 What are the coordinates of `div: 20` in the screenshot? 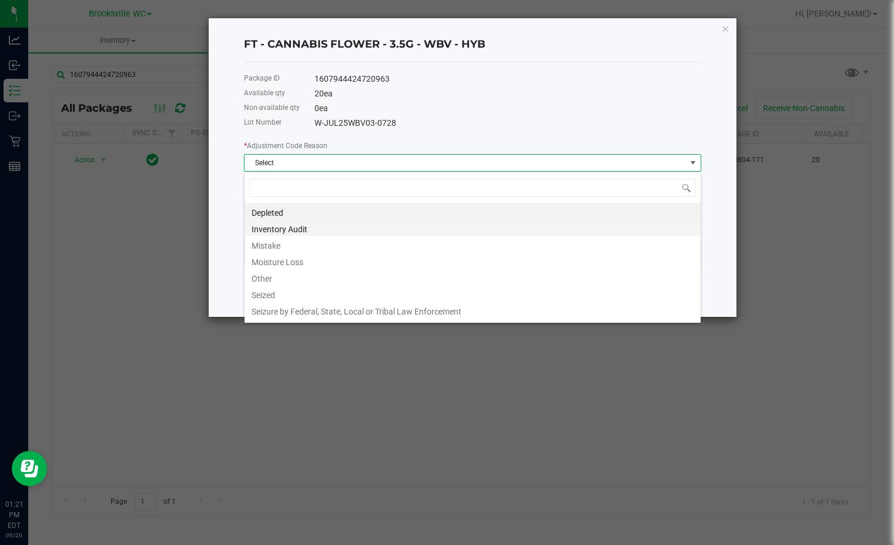 It's located at (508, 93).